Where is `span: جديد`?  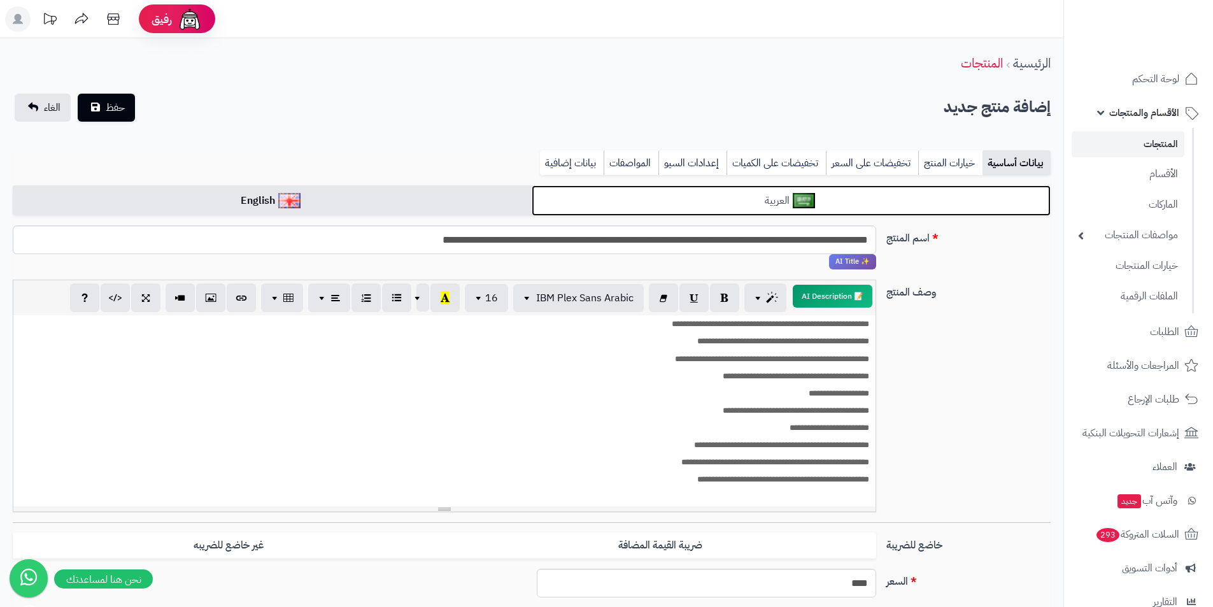 span: جديد is located at coordinates (1129, 501).